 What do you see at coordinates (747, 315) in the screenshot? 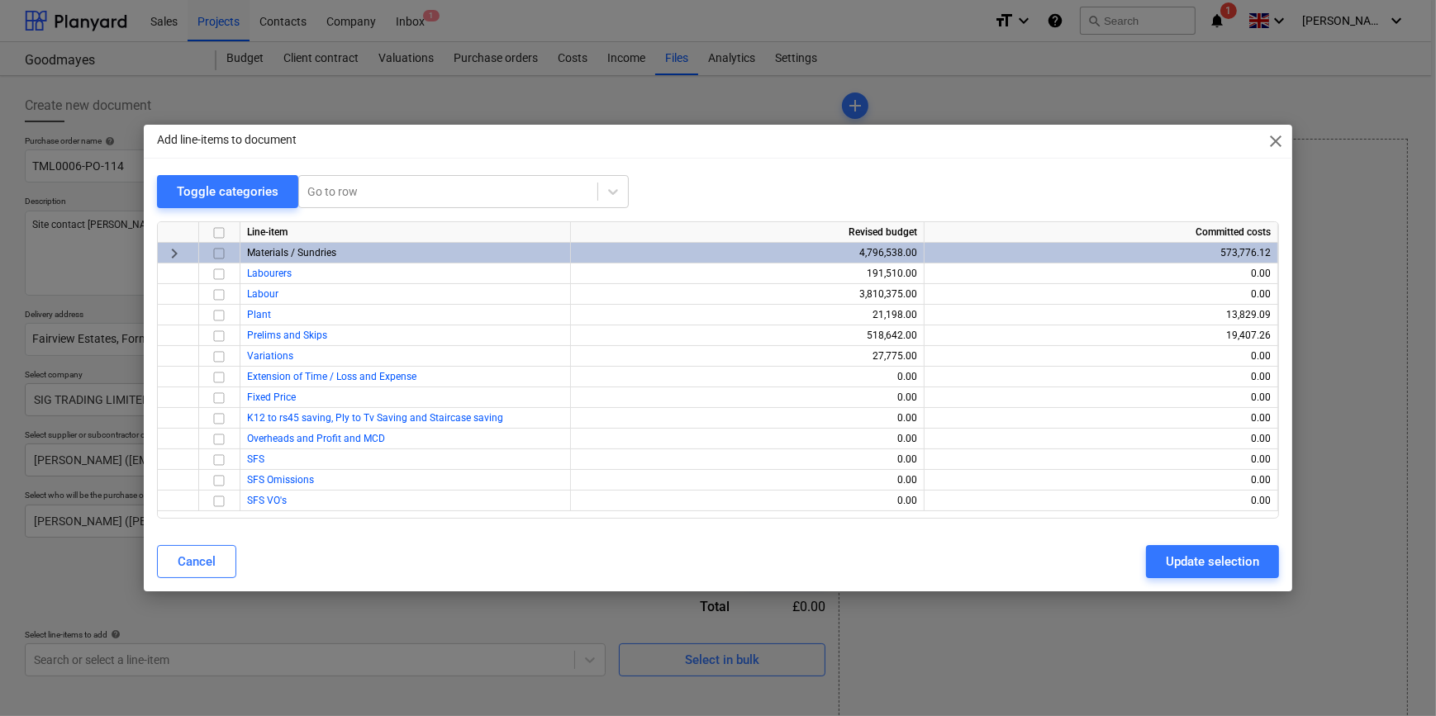
I see `div: 21,198.00` at bounding box center [747, 315].